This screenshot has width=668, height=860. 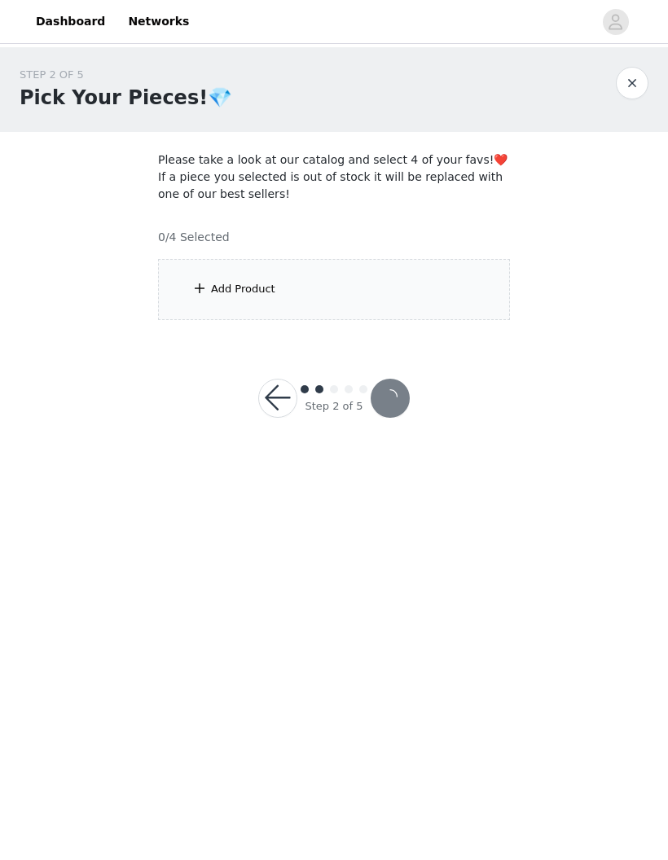 I want to click on div: Add Product, so click(x=243, y=289).